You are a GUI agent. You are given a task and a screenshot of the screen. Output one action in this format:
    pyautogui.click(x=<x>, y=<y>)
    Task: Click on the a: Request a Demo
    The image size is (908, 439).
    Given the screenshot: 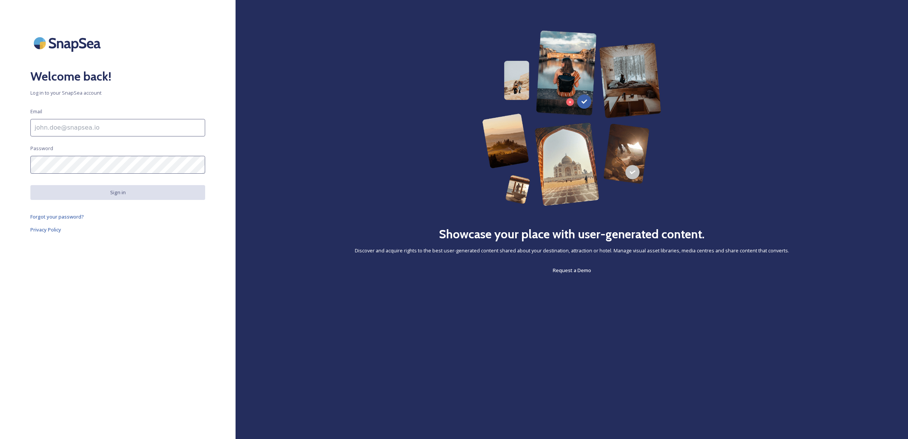 What is the action you would take?
    pyautogui.click(x=571, y=270)
    